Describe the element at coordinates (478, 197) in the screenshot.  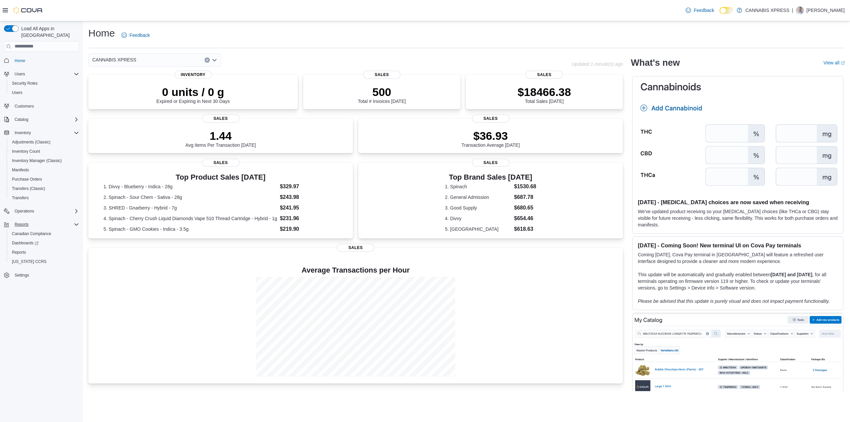
I see `dt: 2. General Admission` at that location.